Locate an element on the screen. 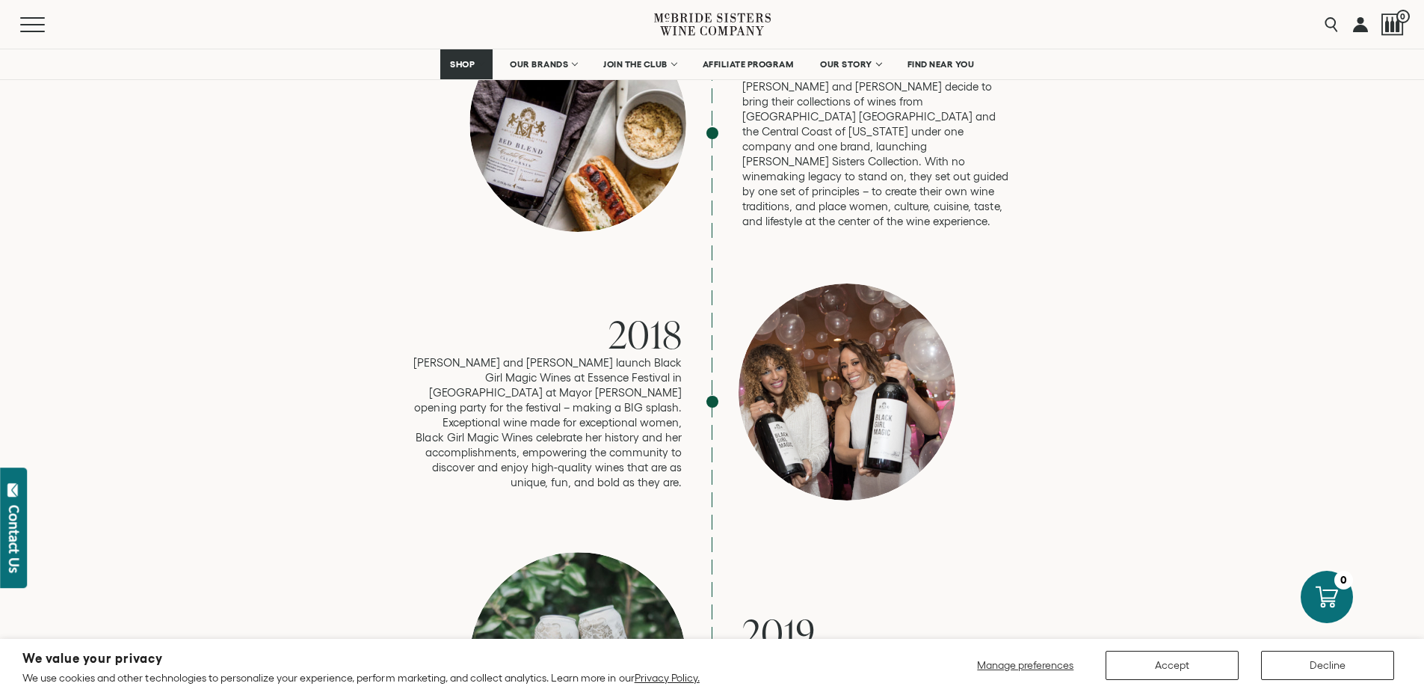 This screenshot has width=1424, height=692. a: JOIN THE CLUB is located at coordinates (639, 64).